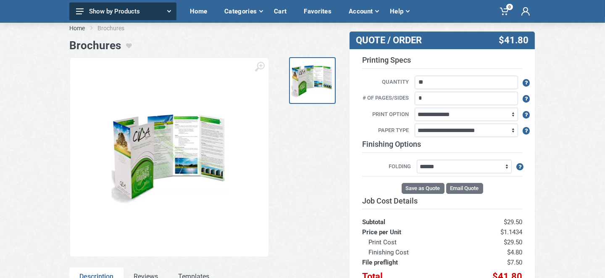 This screenshot has height=278, width=605. Describe the element at coordinates (303, 28) in the screenshot. I see `nav: breadcrumb` at that location.